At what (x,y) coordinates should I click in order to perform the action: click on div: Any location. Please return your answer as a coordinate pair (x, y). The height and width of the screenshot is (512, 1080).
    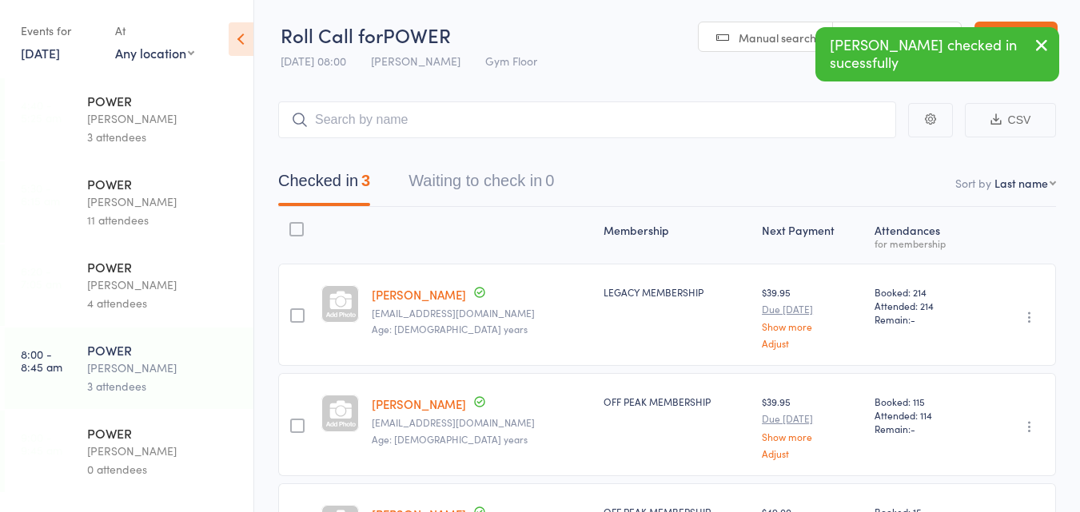
    Looking at the image, I should click on (154, 53).